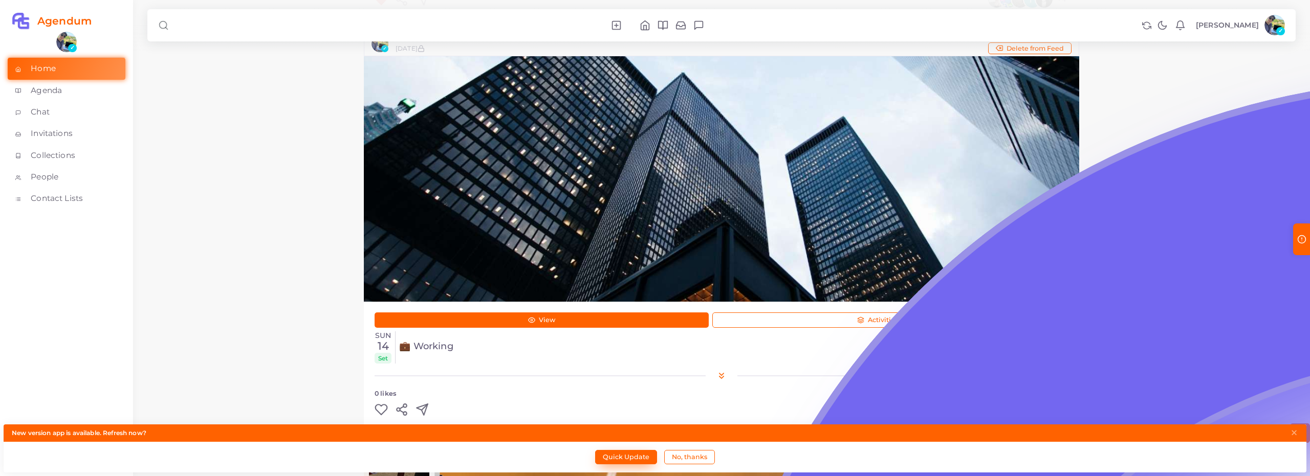 This screenshot has height=476, width=1310. Describe the element at coordinates (67, 112) in the screenshot. I see `a: Chat` at that location.